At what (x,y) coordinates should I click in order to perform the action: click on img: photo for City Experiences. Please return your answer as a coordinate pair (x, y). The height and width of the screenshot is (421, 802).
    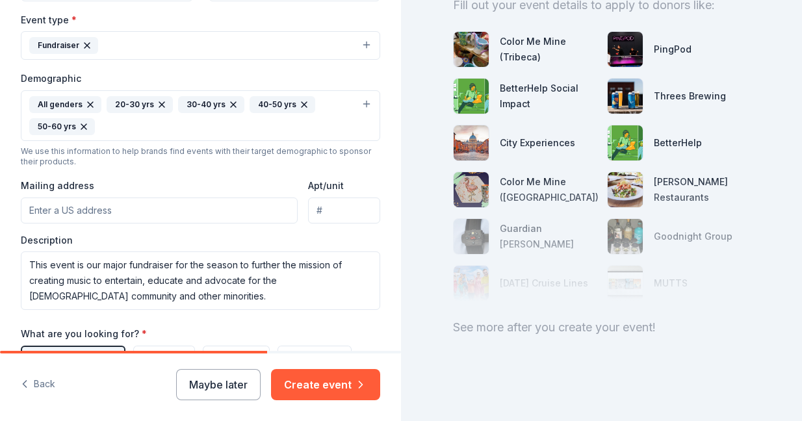
    Looking at the image, I should click on (471, 143).